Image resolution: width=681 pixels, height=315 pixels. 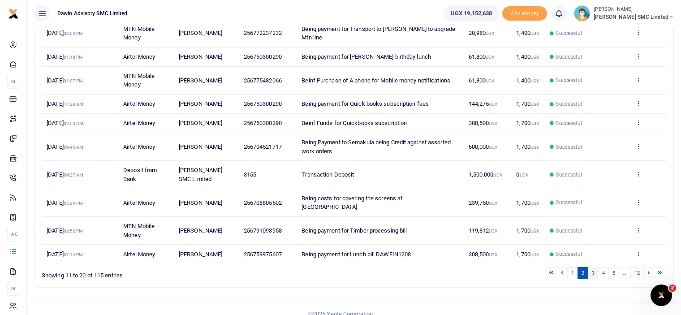 I want to click on span: 119,812, so click(x=483, y=230).